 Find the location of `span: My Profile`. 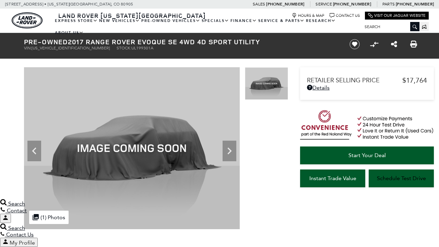

span: My Profile is located at coordinates (22, 242).